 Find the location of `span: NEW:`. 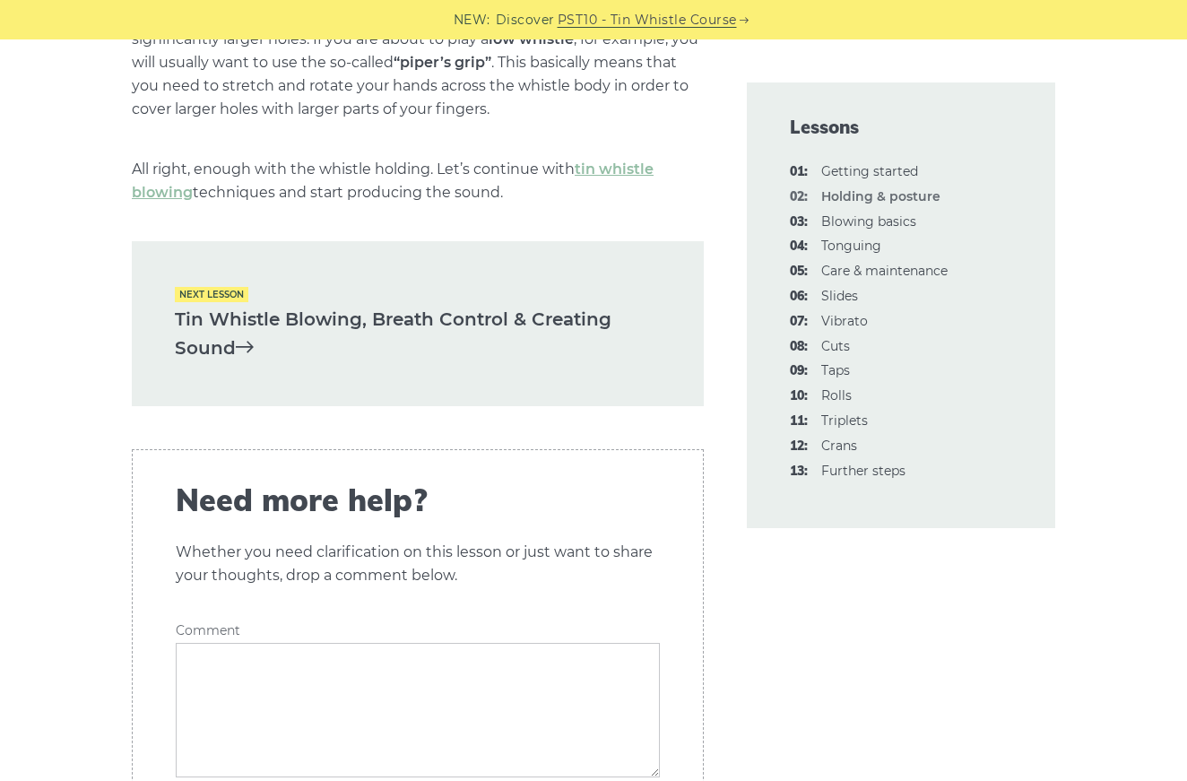

span: NEW: is located at coordinates (472, 20).